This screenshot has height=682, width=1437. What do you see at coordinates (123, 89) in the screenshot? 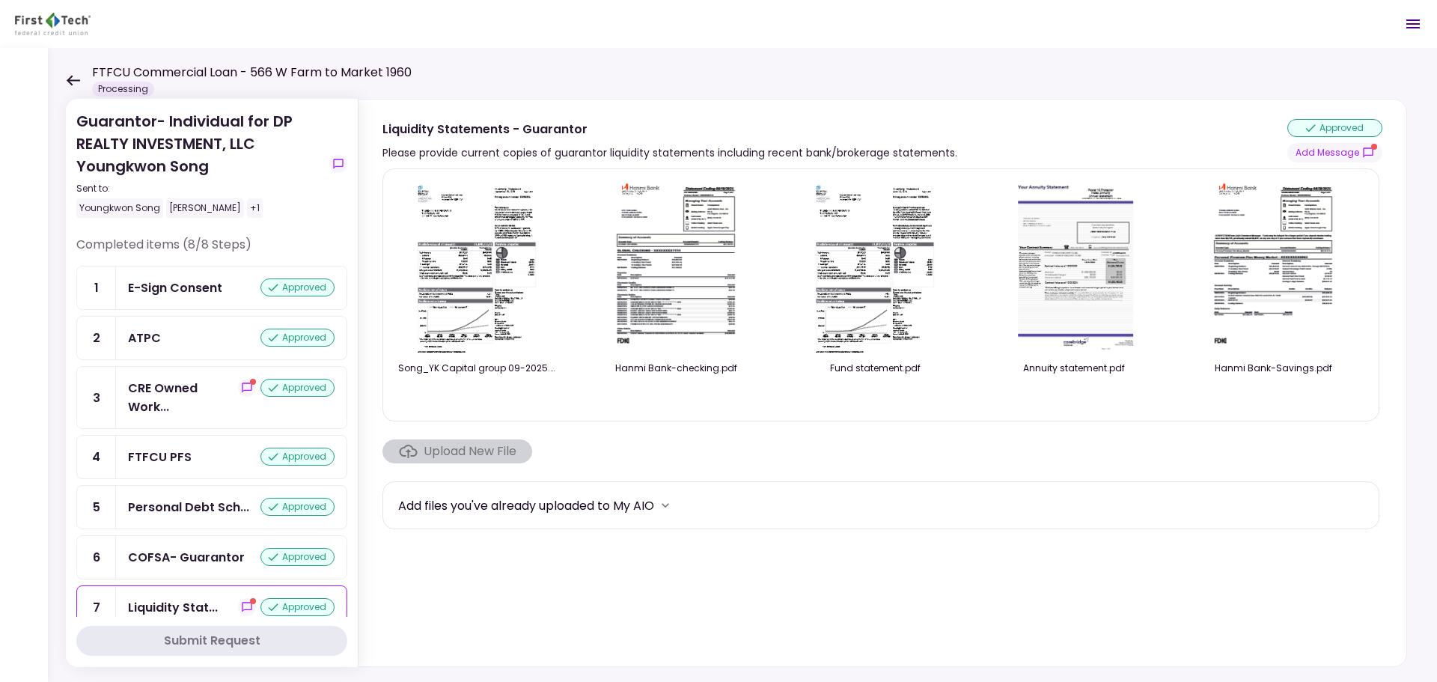
I see `div: Processing` at bounding box center [123, 89].